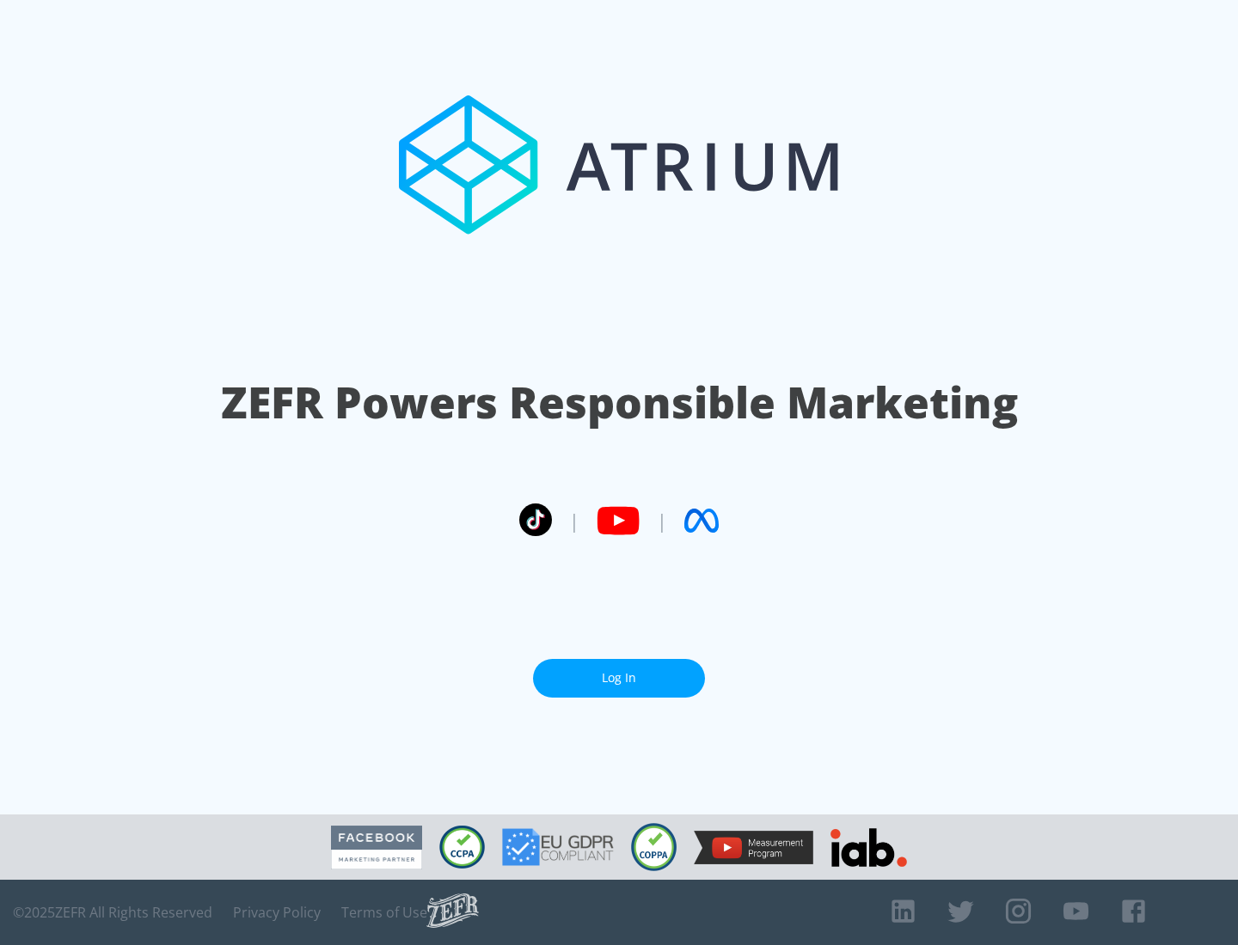  Describe the element at coordinates (619, 402) in the screenshot. I see `h1: ZEFR Powers Responsible Marketing` at that location.